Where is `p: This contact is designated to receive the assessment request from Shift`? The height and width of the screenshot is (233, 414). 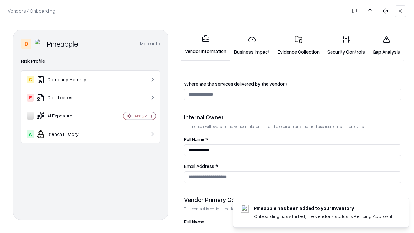 p: This contact is designated to receive the assessment request from Shift is located at coordinates (293, 209).